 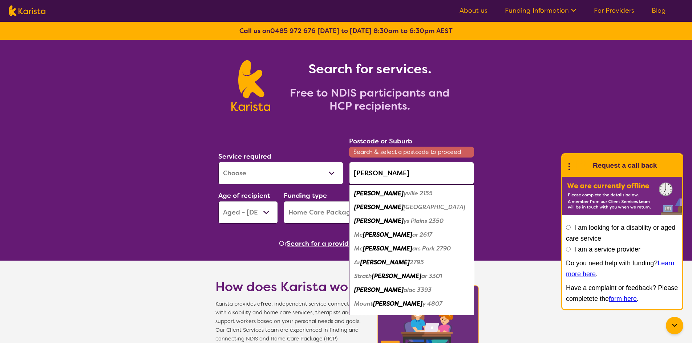 I want to click on p: Do you need help with funding? ., so click(x=622, y=269).